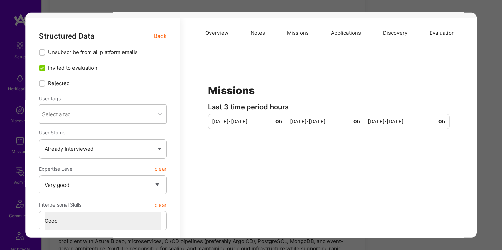 This screenshot has width=502, height=250. I want to click on span: Expertise Level, so click(56, 169).